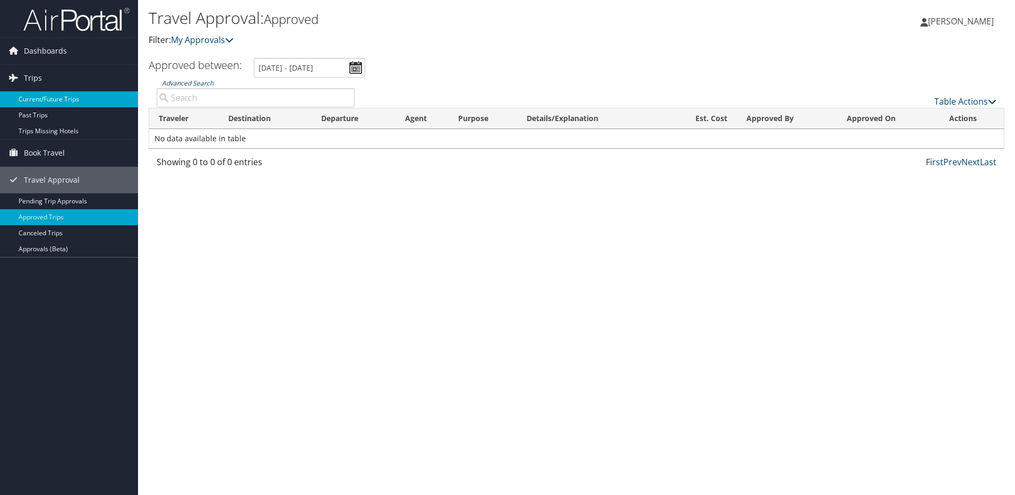 The image size is (1015, 495). I want to click on th: Details/Explanation, so click(591, 118).